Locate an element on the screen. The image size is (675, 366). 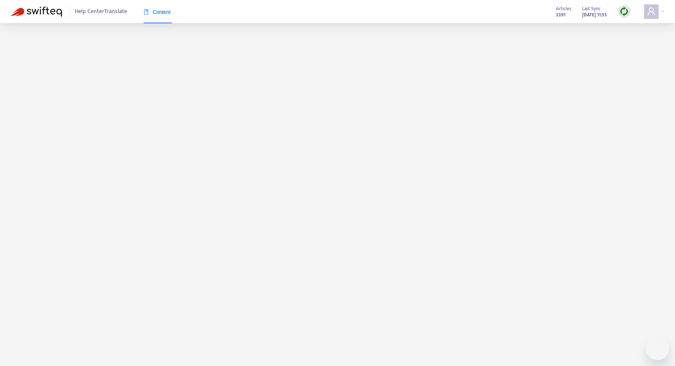
span: Content is located at coordinates (157, 12).